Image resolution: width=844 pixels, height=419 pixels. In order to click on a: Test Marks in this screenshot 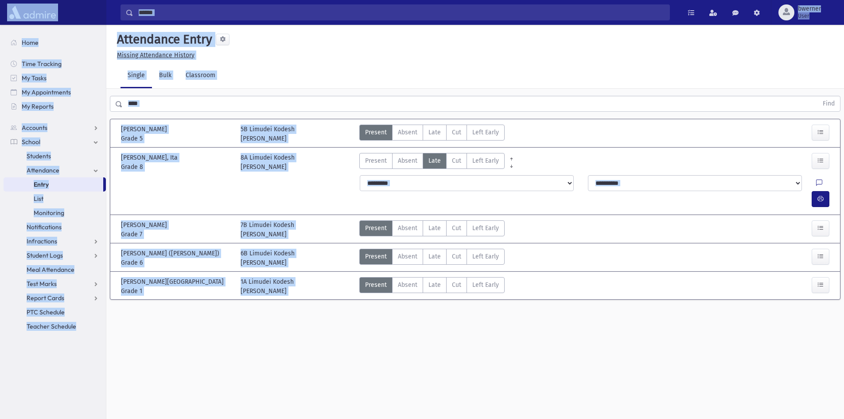, I will do `click(55, 284)`.